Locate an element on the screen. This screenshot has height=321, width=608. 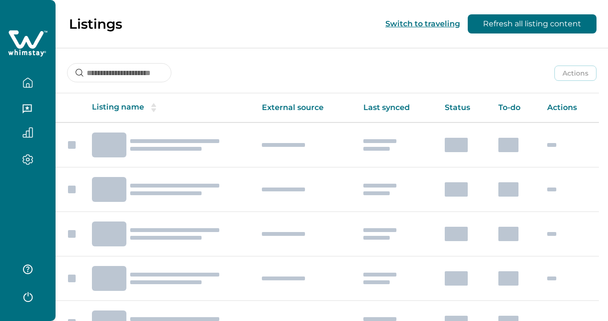
th: Last synced is located at coordinates (396, 108).